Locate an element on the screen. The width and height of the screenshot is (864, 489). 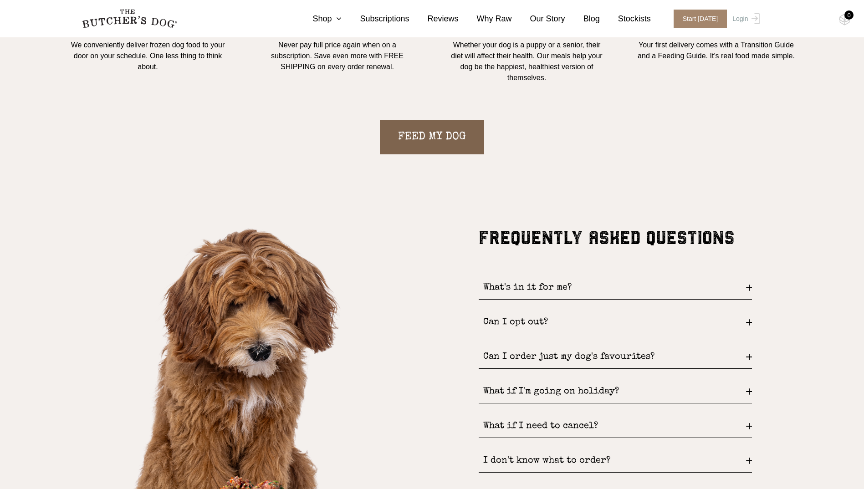
div: I don't know what to order? is located at coordinates (615, 461).